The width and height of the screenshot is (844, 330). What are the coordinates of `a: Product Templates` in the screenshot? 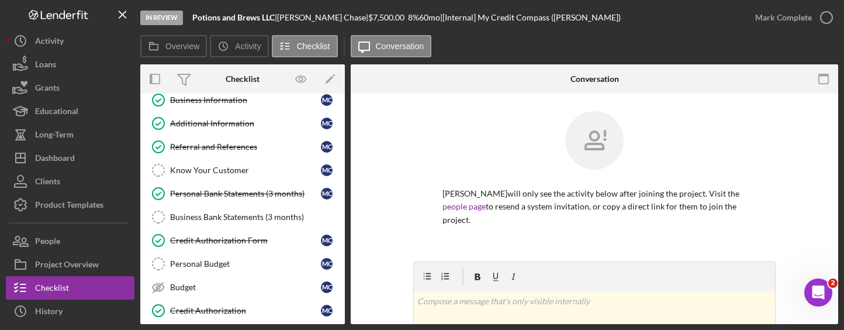 It's located at (70, 205).